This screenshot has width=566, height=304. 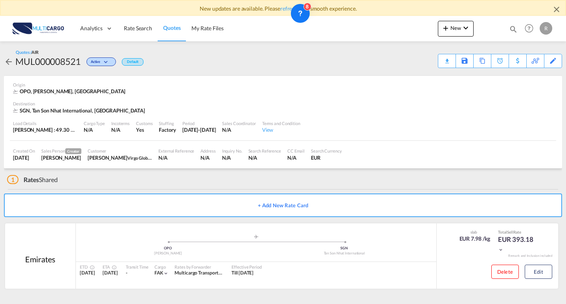 I want to click on span: FAK, so click(x=159, y=272).